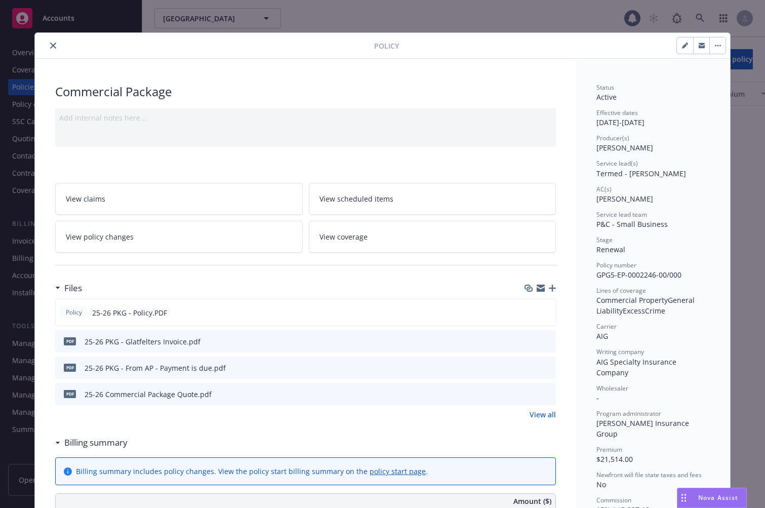  I want to click on div: 25-26 PKG - From AP - Payment is due.pdf, so click(155, 368).